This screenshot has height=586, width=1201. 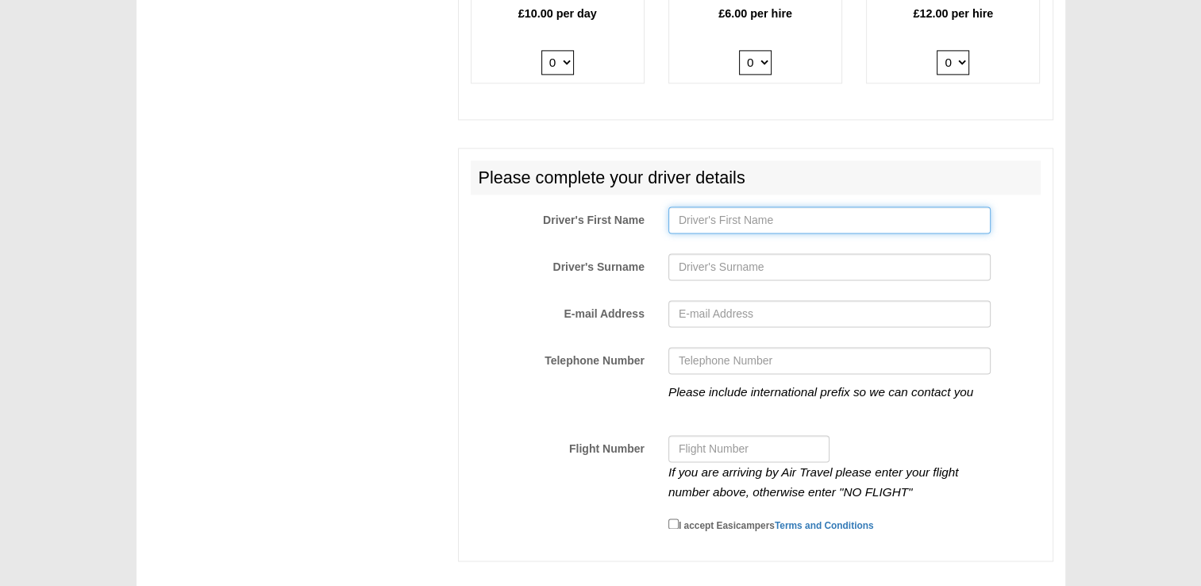 I want to click on input: Flight Number, so click(x=749, y=449).